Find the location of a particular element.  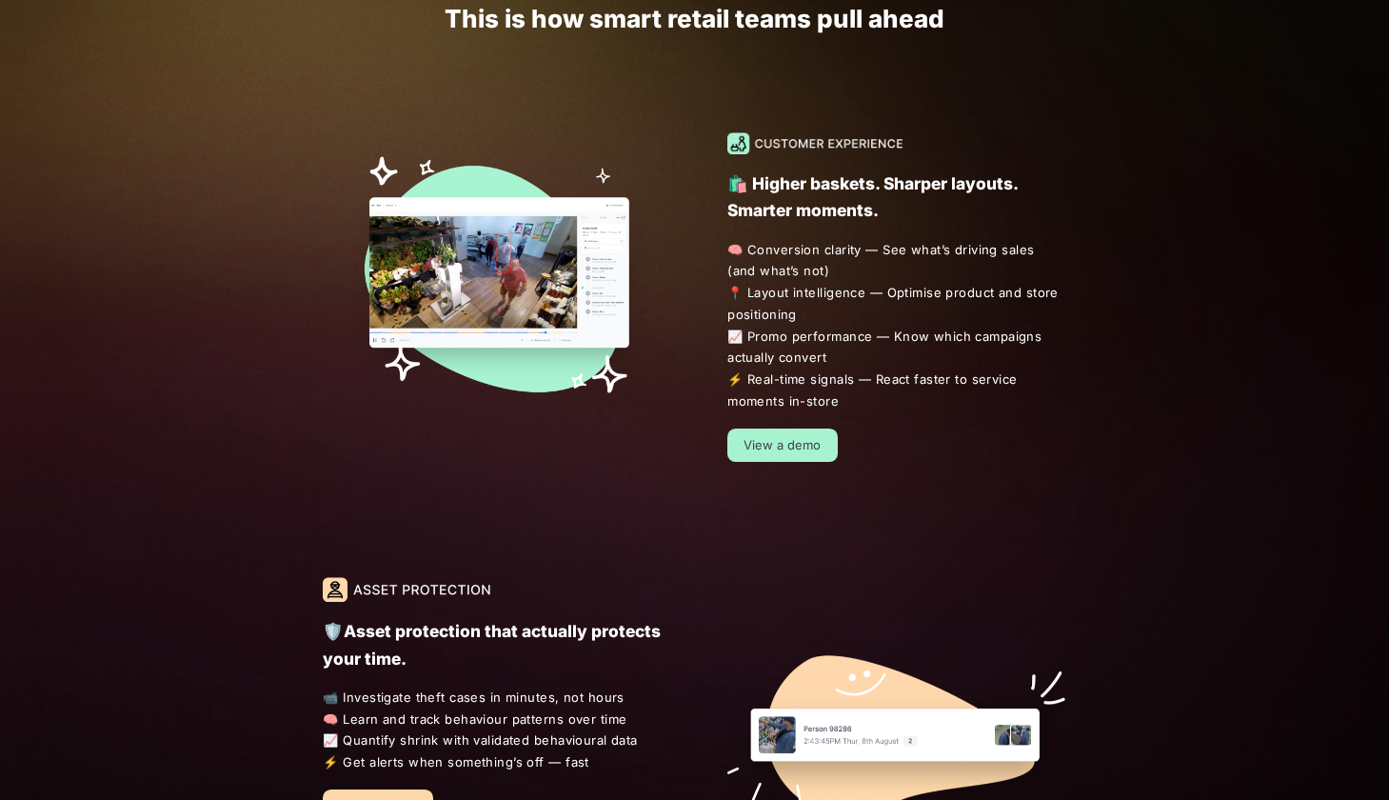

img: Journey player is located at coordinates (491, 273).